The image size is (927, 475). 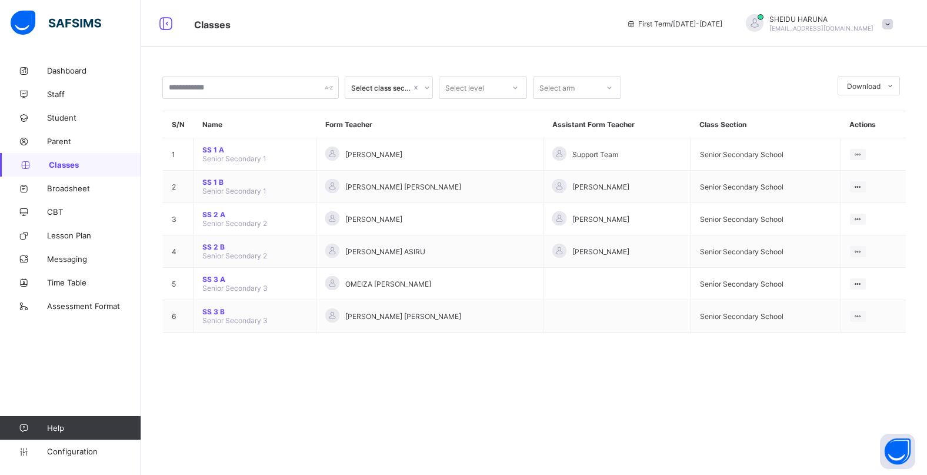 What do you see at coordinates (255, 246) in the screenshot?
I see `span: SS 2 B` at bounding box center [255, 246].